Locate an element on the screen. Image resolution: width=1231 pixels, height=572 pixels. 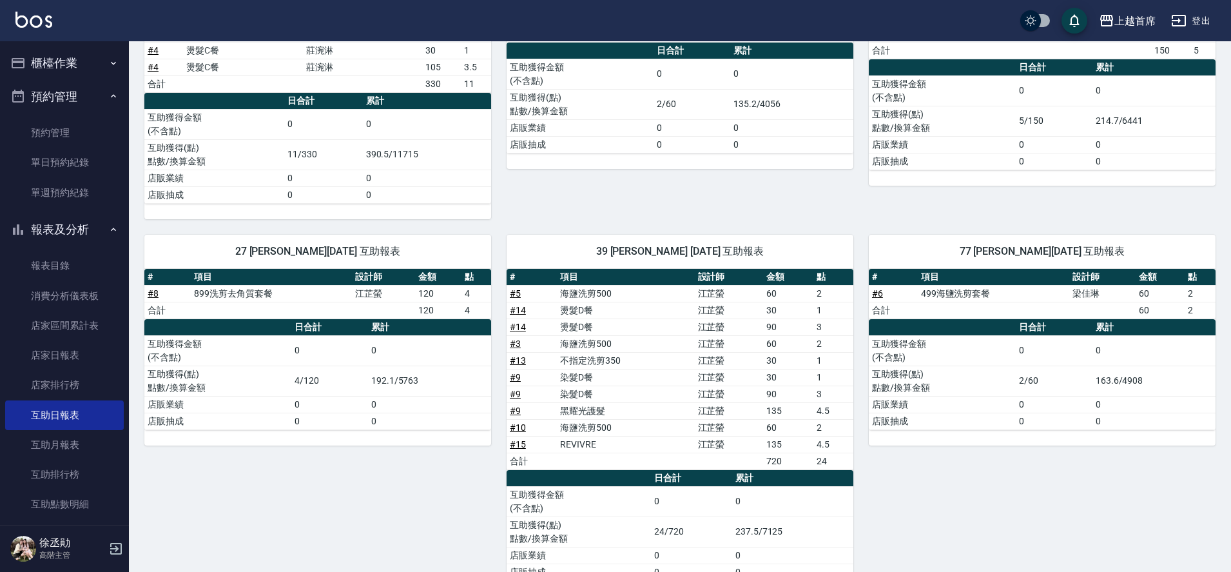
img: Logo is located at coordinates (34, 19).